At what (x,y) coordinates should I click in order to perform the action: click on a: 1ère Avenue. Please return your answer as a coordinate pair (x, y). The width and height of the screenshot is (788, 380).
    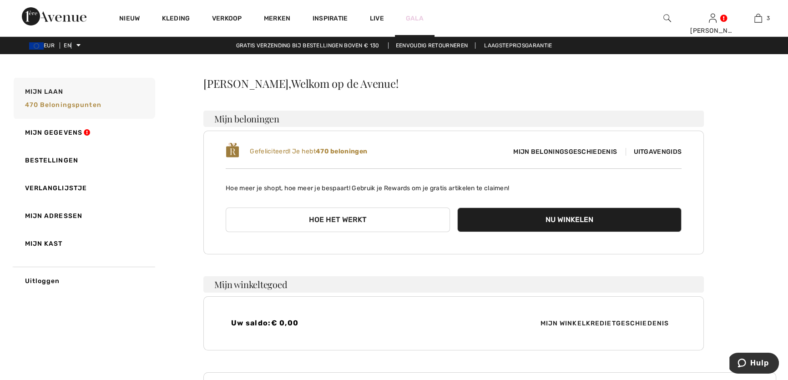
    Looking at the image, I should click on (54, 16).